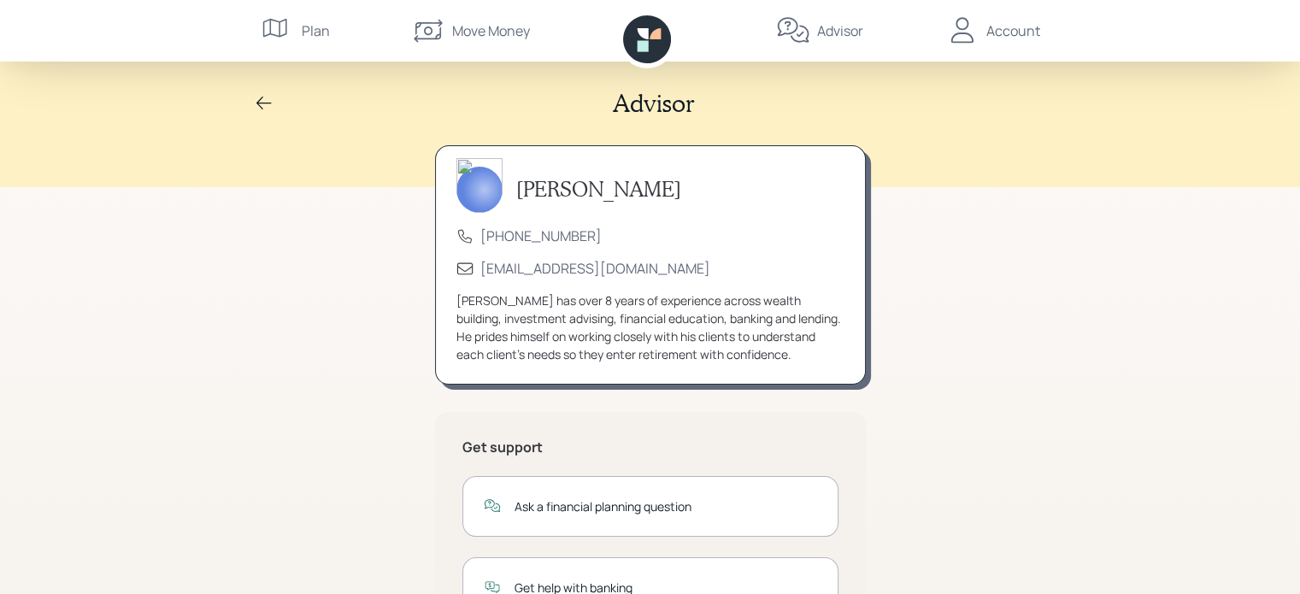 The image size is (1300, 594). What do you see at coordinates (651, 447) in the screenshot?
I see `h5: Get support` at bounding box center [651, 447].